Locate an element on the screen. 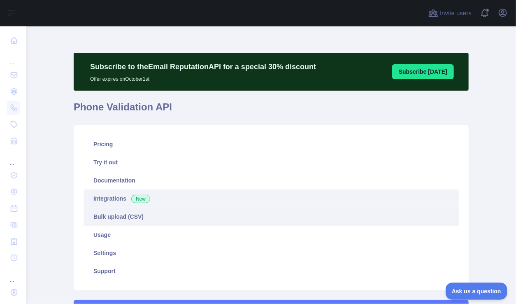  h1: Phone Validation API is located at coordinates (271, 110).